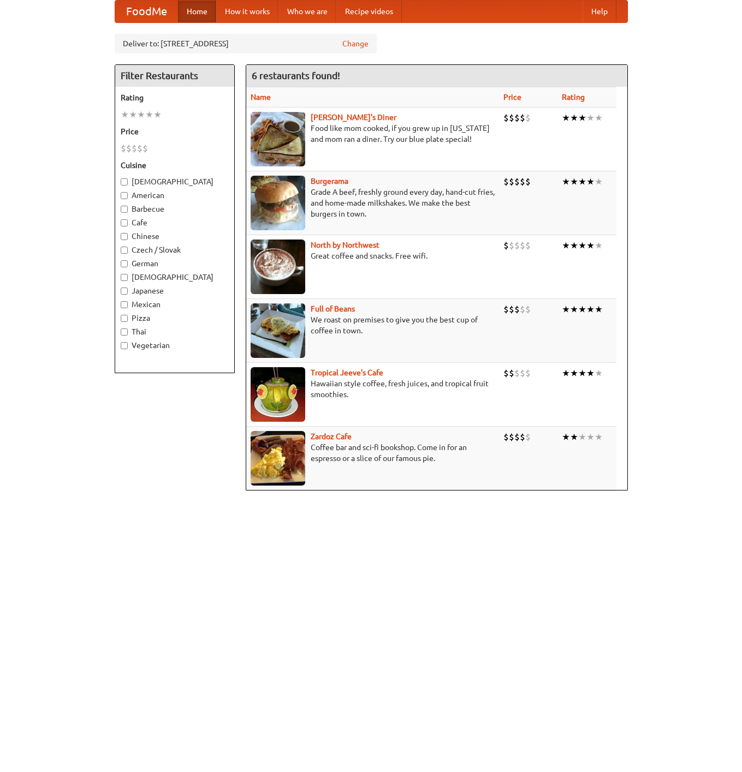 This screenshot has width=742, height=772. What do you see at coordinates (124, 318) in the screenshot?
I see `input: Pizza` at bounding box center [124, 318].